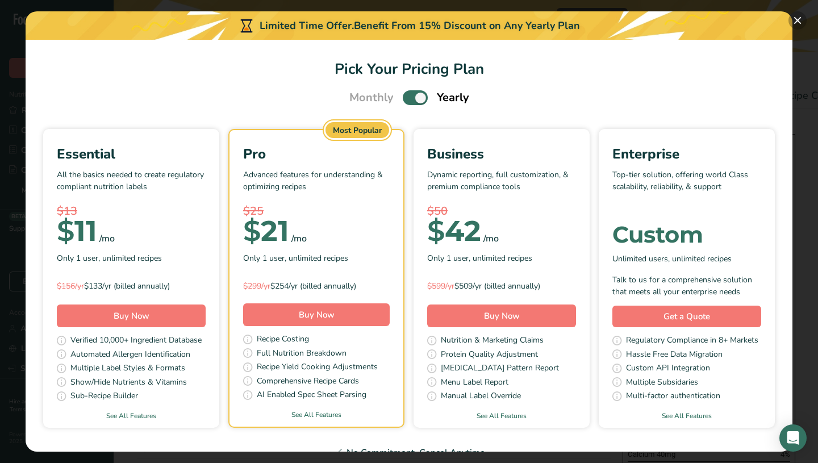 Image resolution: width=818 pixels, height=463 pixels. What do you see at coordinates (266, 231) in the screenshot?
I see `div: 21` at bounding box center [266, 231].